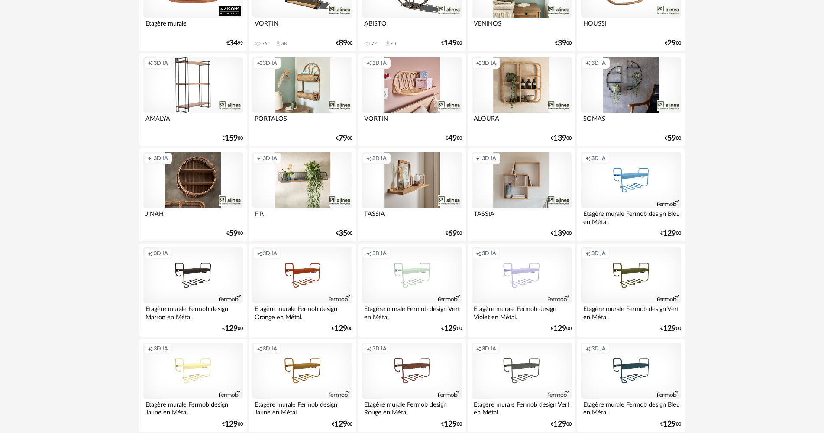  Describe the element at coordinates (231, 139) in the screenshot. I see `span: 159` at that location.